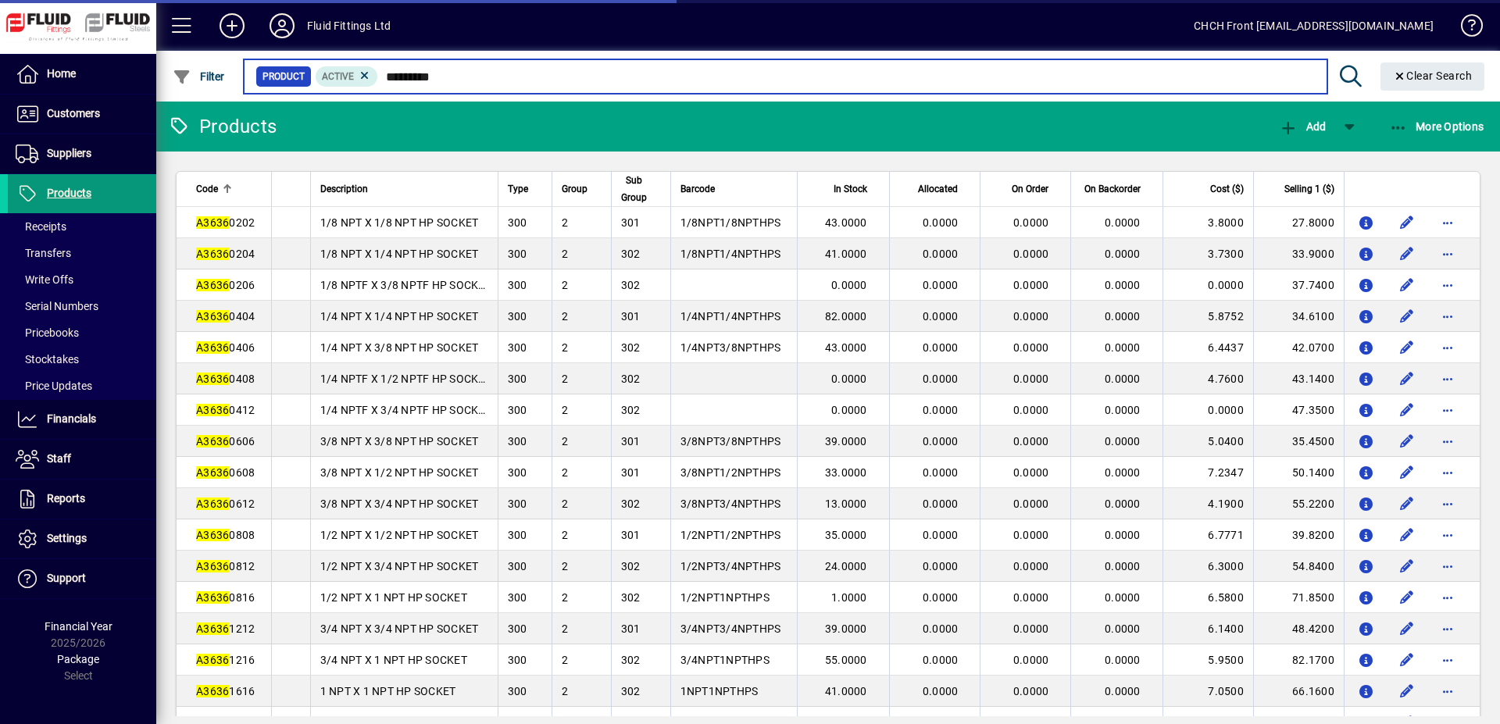 This screenshot has width=1500, height=724. What do you see at coordinates (69, 193) in the screenshot?
I see `span: Products` at bounding box center [69, 193].